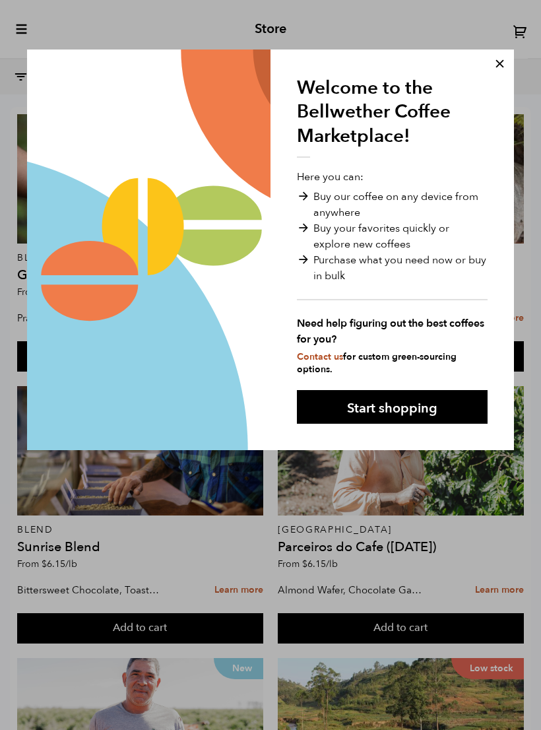 This screenshot has width=541, height=730. What do you see at coordinates (392, 331) in the screenshot?
I see `strong: Need help figuring out the best coffees for you?` at bounding box center [392, 331].